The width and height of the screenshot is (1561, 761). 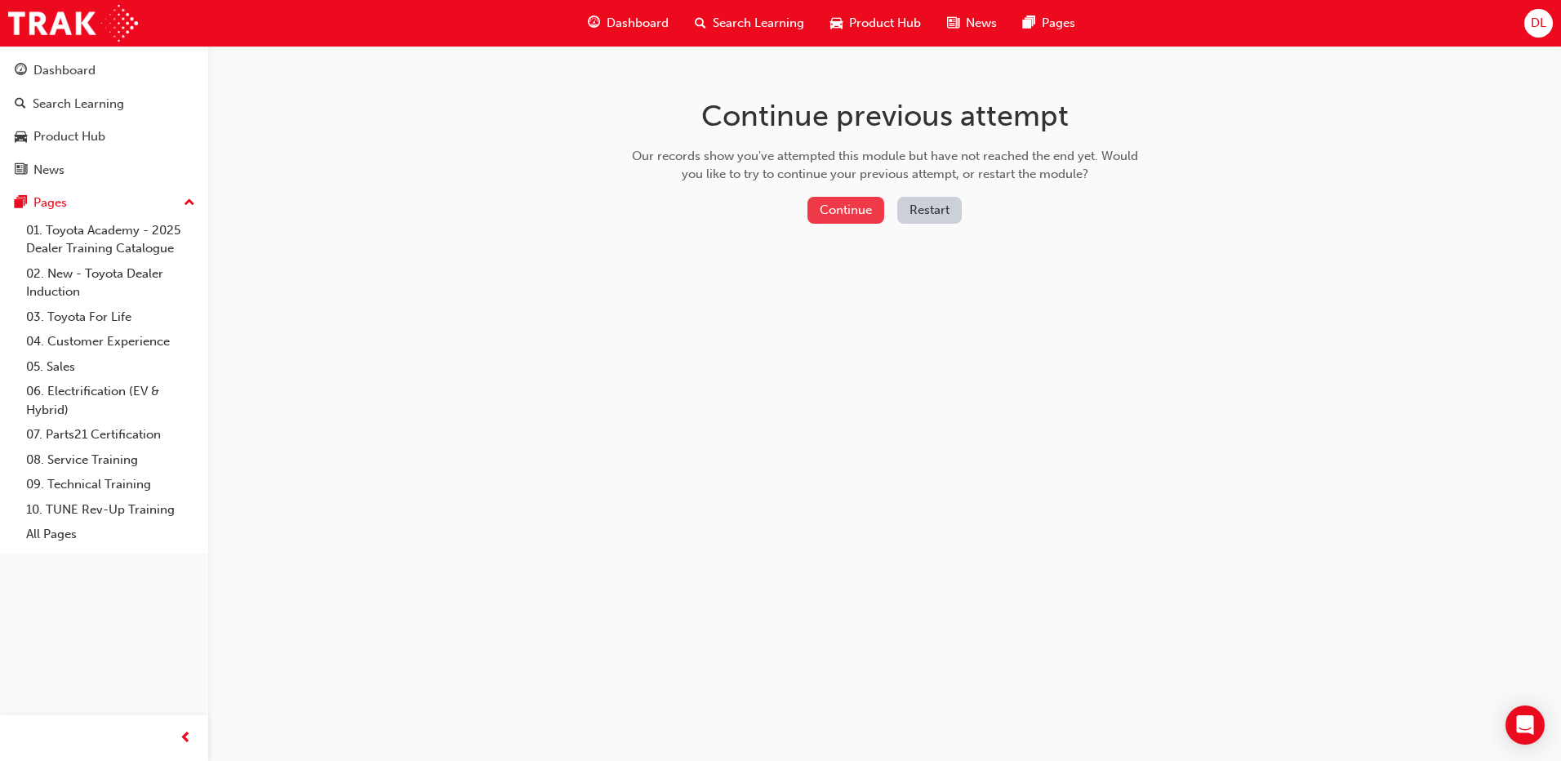 I want to click on a: Dashboard, so click(x=104, y=70).